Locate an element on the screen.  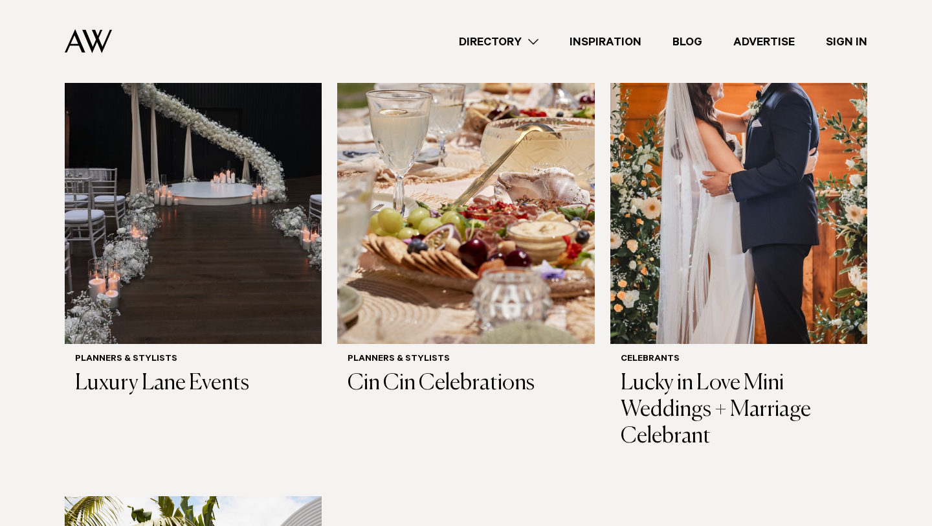
a: Inspiration is located at coordinates (605, 41).